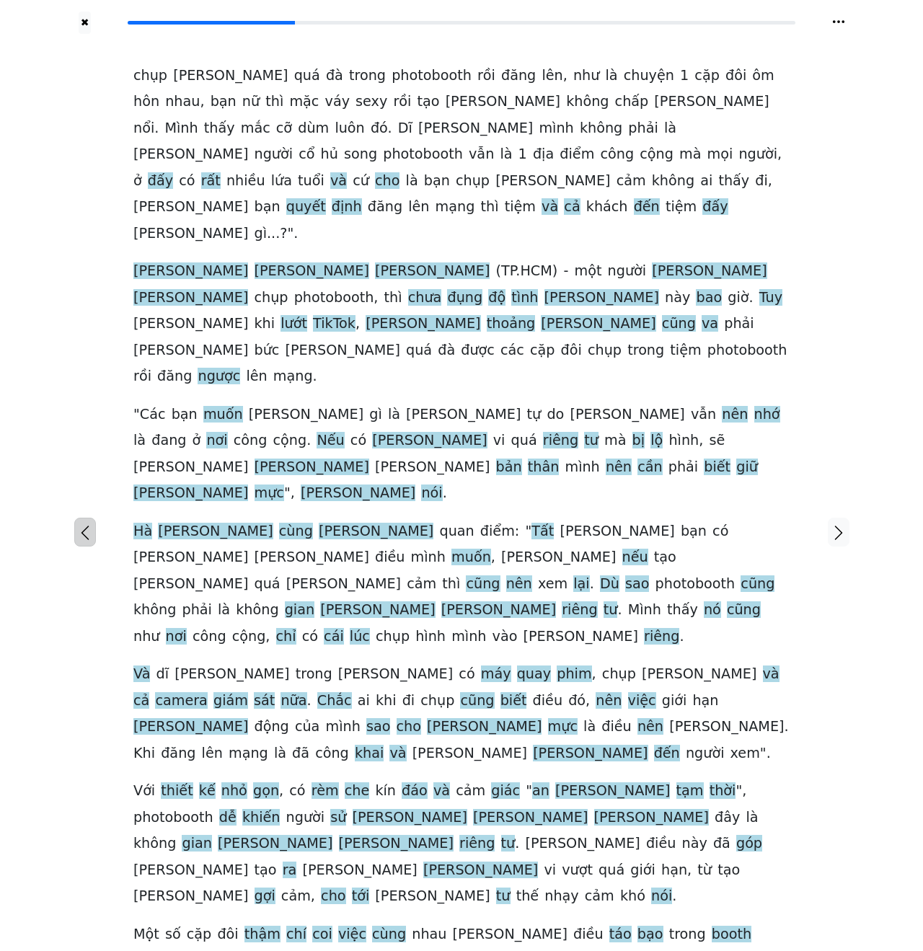 The width and height of the screenshot is (923, 951). I want to click on span: bức, so click(267, 350).